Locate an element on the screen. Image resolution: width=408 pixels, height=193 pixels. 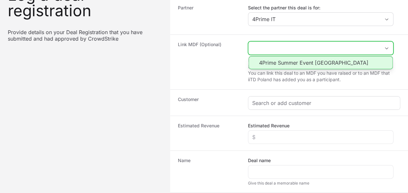
dt: Link MDF (Optional) is located at coordinates (209, 62).